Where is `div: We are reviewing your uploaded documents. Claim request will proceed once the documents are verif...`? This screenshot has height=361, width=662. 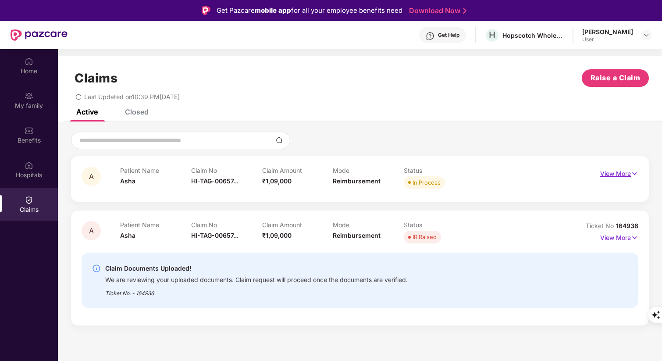 div: We are reviewing your uploaded documents. Claim request will proceed once the documents are verif... is located at coordinates (256, 278).